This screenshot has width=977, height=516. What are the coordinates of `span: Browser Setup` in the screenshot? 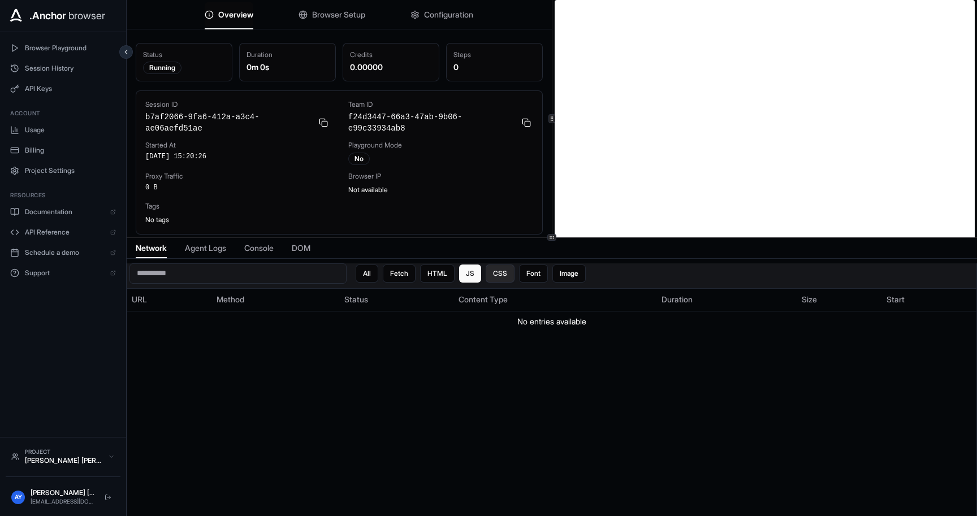 It's located at (339, 15).